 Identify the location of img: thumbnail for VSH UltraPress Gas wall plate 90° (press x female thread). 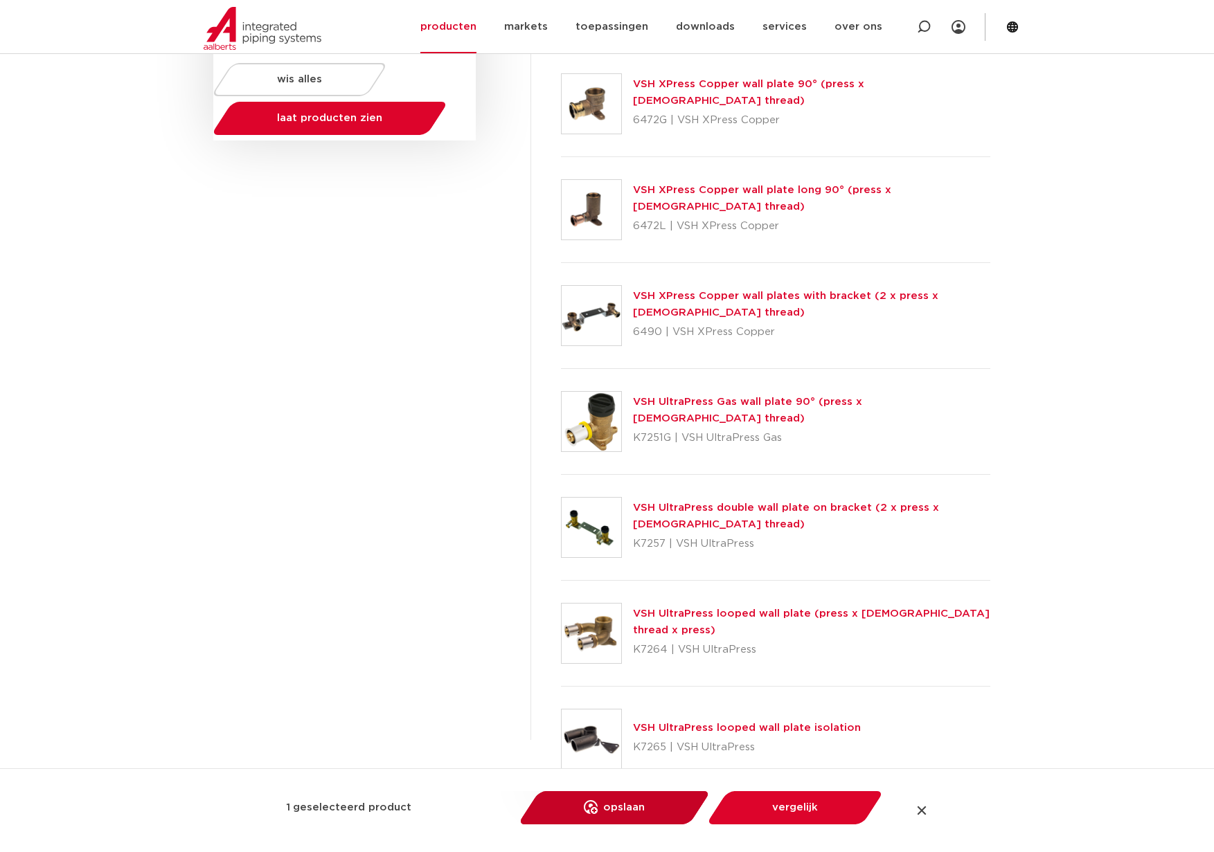
(591, 422).